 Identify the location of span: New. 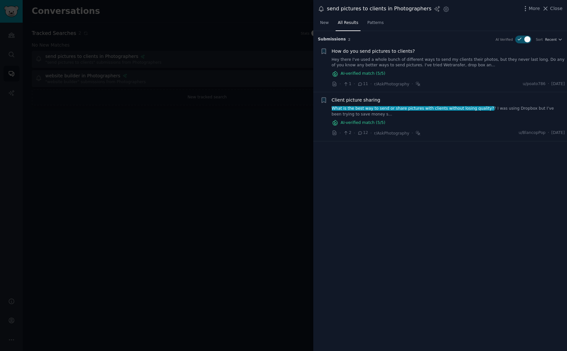
(324, 23).